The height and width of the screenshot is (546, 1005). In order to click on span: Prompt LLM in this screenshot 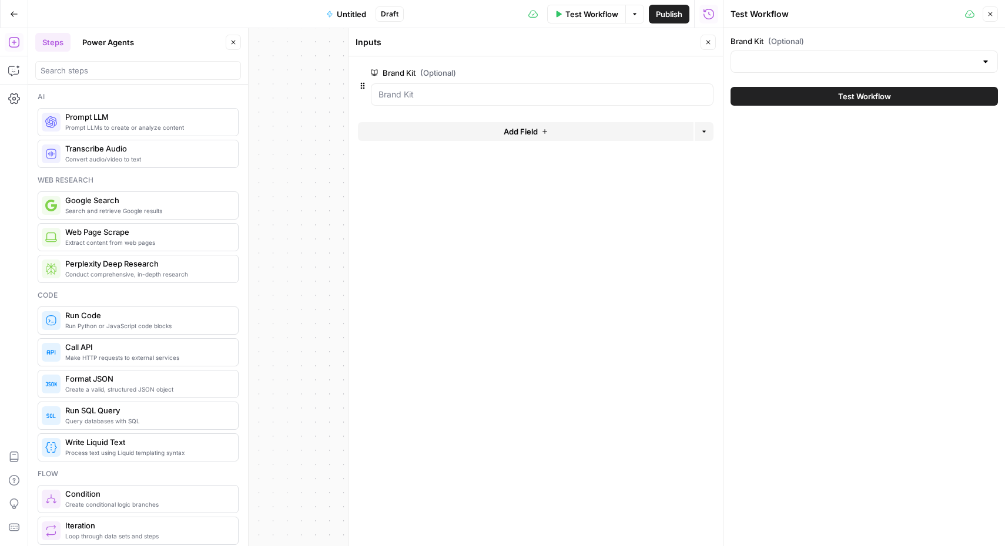, I will do `click(147, 117)`.